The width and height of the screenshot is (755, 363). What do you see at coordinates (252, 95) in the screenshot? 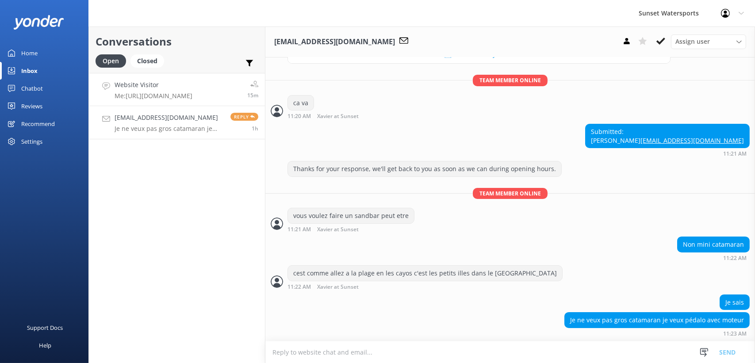
I see `span: Sep 02 2025 11:27am (UTC -05:00) America/Cancun` at bounding box center [252, 95].